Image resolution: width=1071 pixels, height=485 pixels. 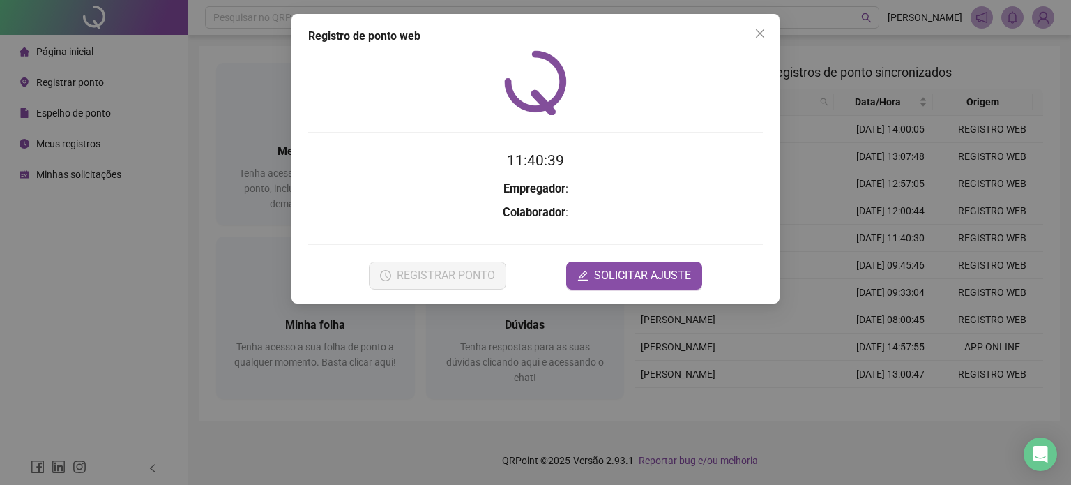 What do you see at coordinates (534, 188) in the screenshot?
I see `strong: Empregador` at bounding box center [534, 188].